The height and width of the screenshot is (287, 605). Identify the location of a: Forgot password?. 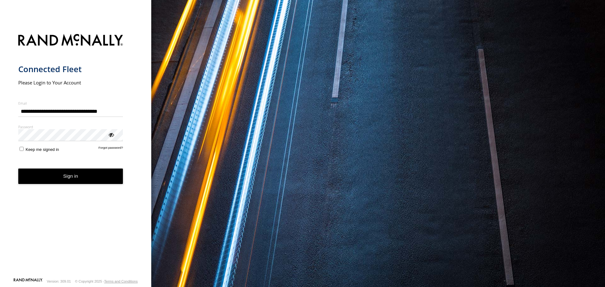
(111, 149).